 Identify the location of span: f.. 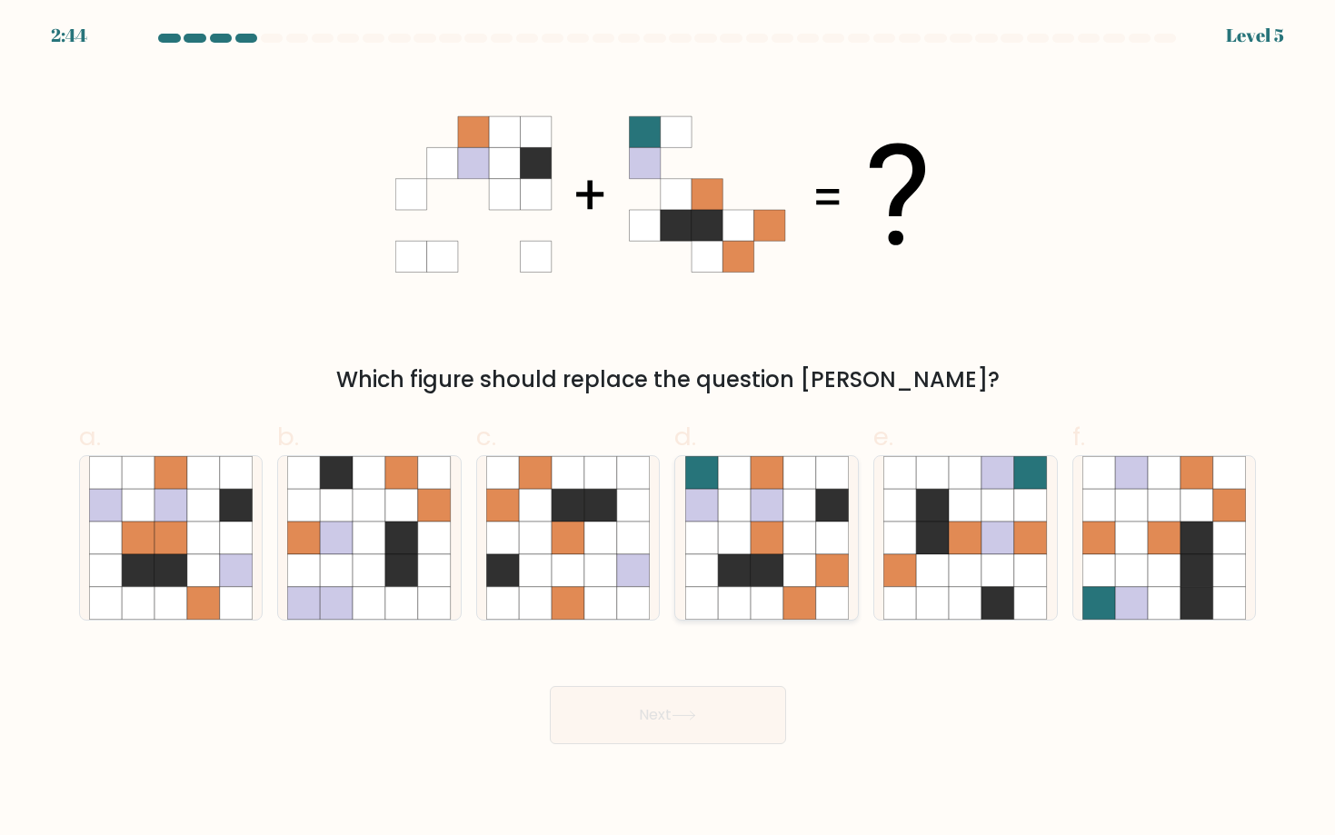
(1079, 436).